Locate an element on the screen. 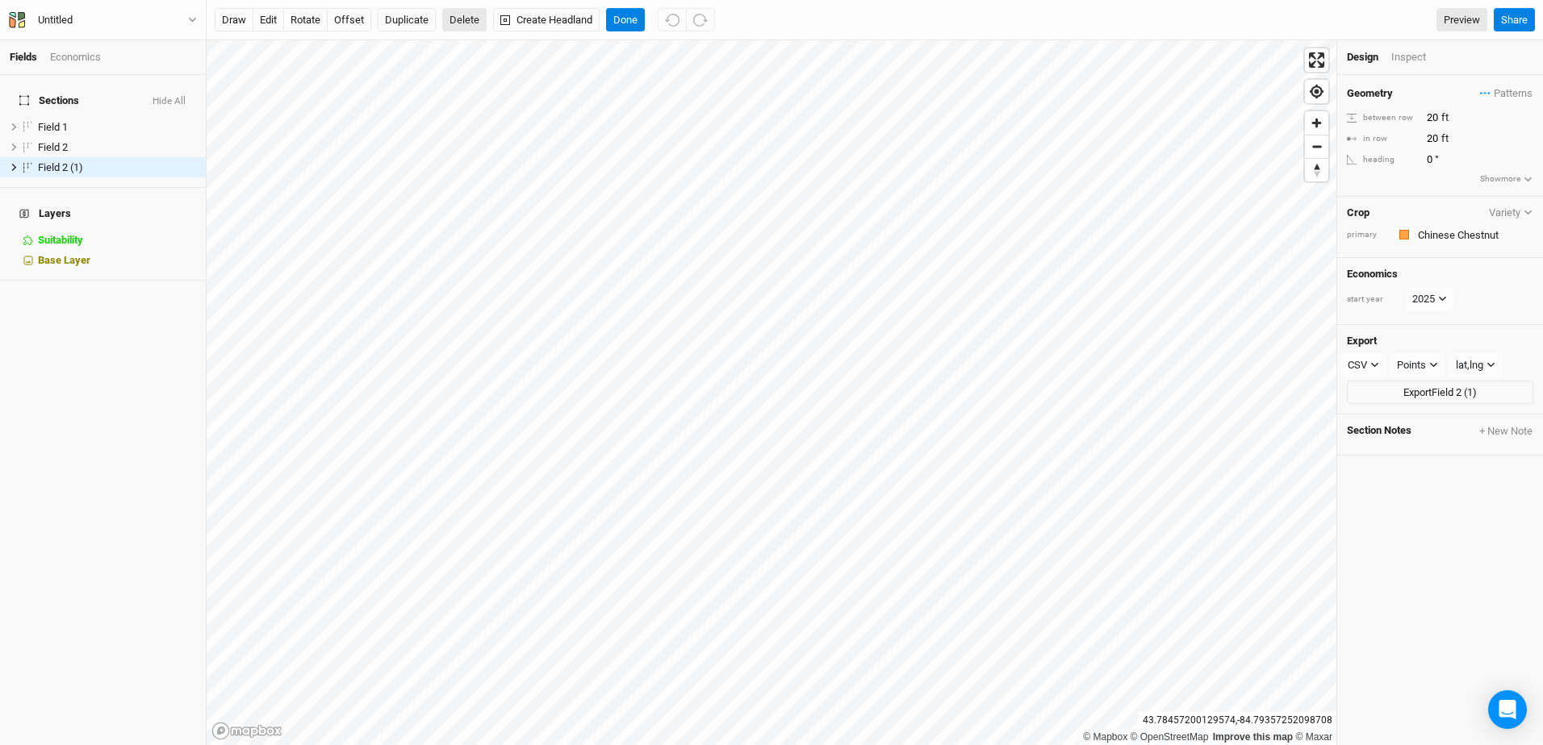 The height and width of the screenshot is (745, 1543). a: Preview is located at coordinates (1461, 20).